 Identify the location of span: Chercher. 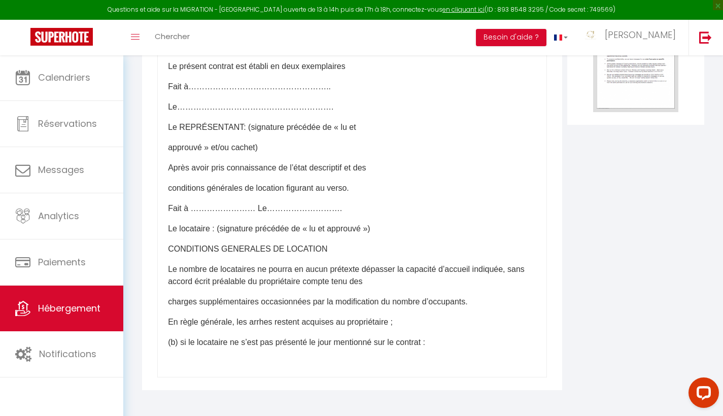
(172, 36).